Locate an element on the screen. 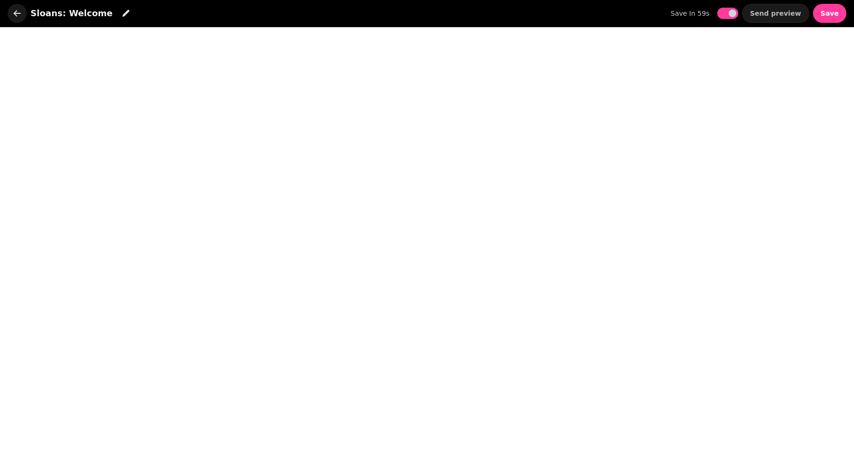 The image size is (854, 464). span: Send preview is located at coordinates (776, 13).